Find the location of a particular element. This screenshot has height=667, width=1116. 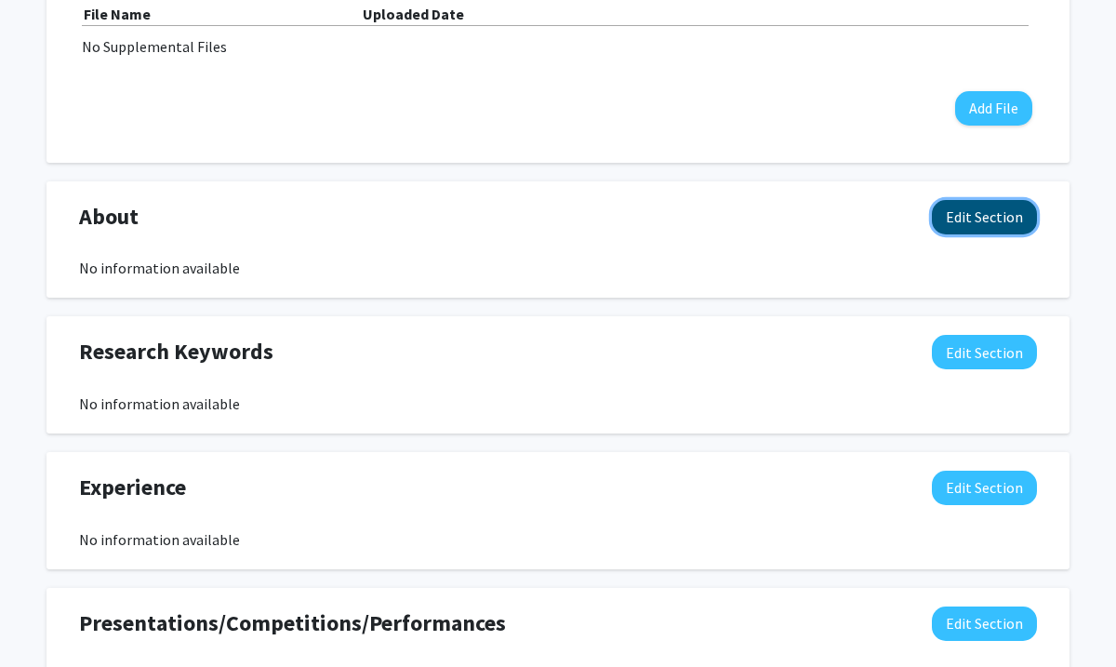

span: Experience is located at coordinates (132, 487).